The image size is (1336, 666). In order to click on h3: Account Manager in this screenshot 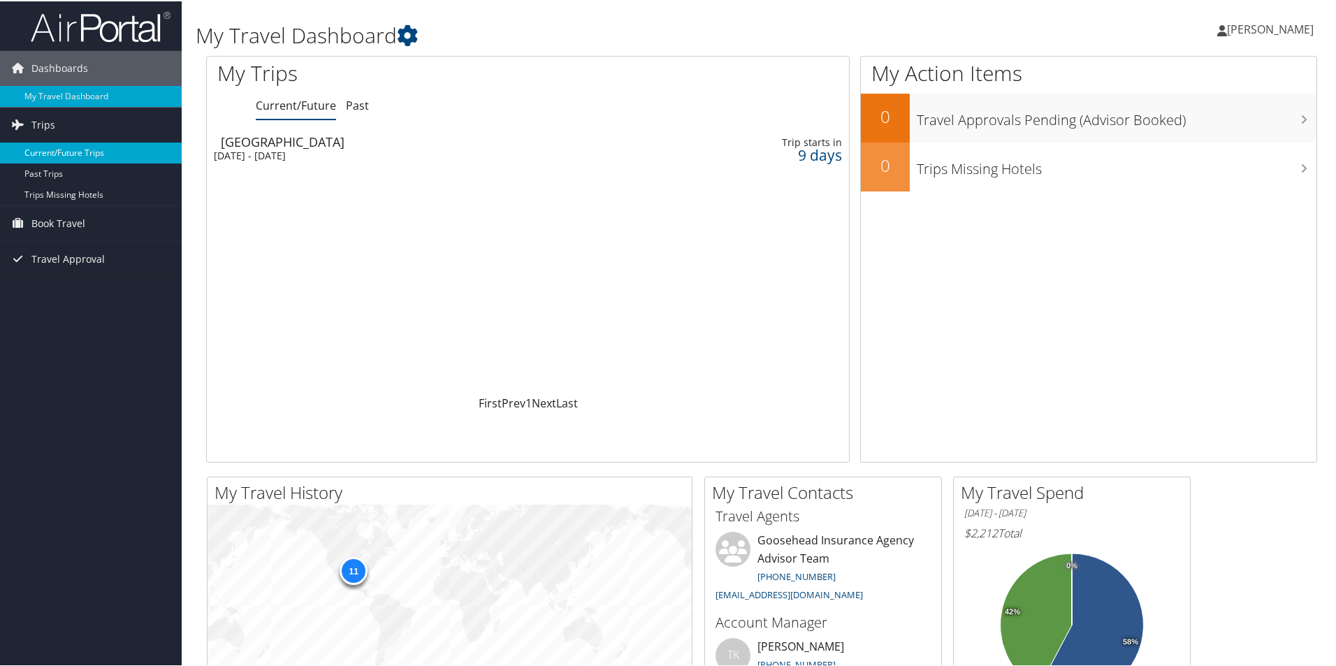, I will do `click(823, 621)`.